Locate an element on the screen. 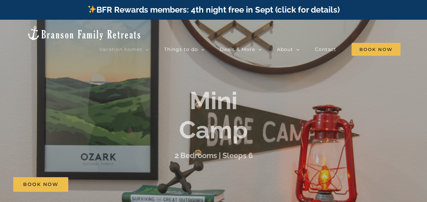  a: BFR Rewards members: 4th night free in Sept (click for details) is located at coordinates (213, 10).